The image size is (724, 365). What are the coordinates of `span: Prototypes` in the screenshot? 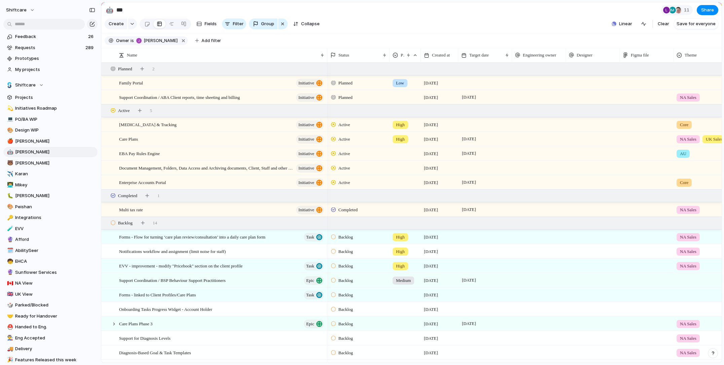 It's located at (55, 58).